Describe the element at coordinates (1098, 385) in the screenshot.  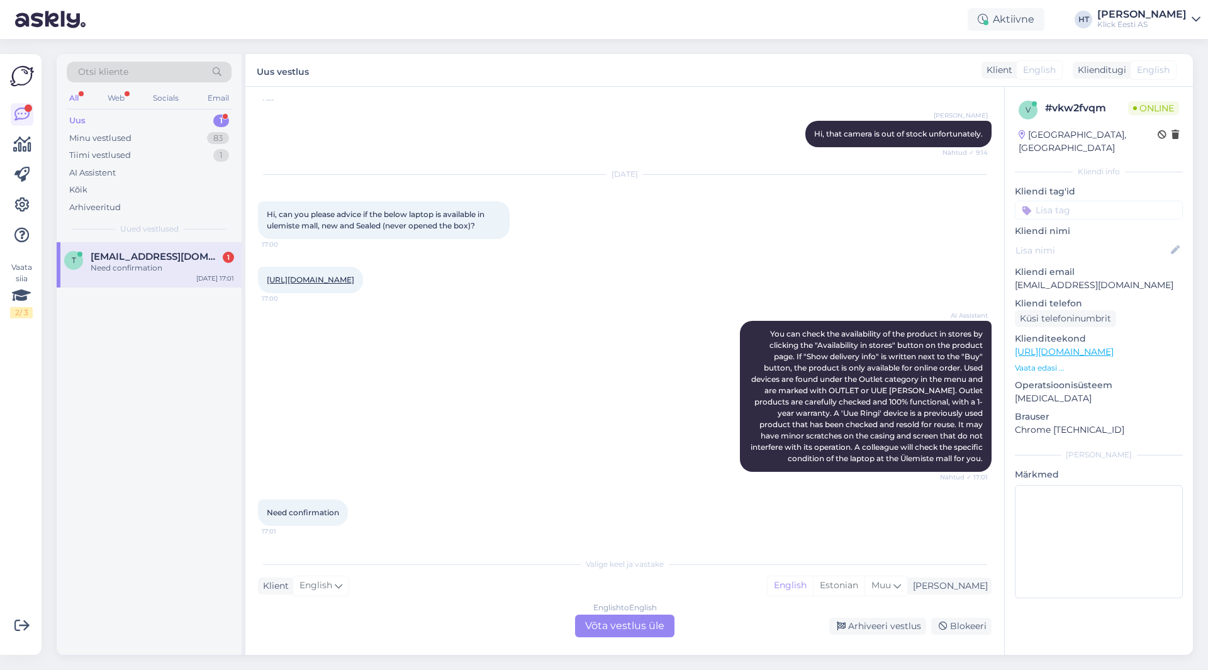
I see `p: Operatsioonisüsteem` at that location.